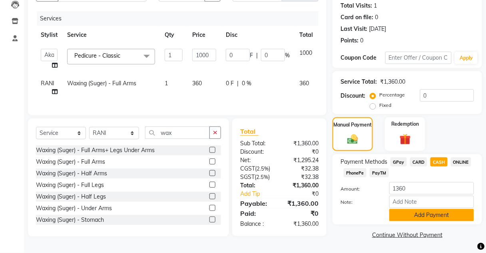  What do you see at coordinates (257, 185) in the screenshot?
I see `div: Total:` at bounding box center [257, 185].